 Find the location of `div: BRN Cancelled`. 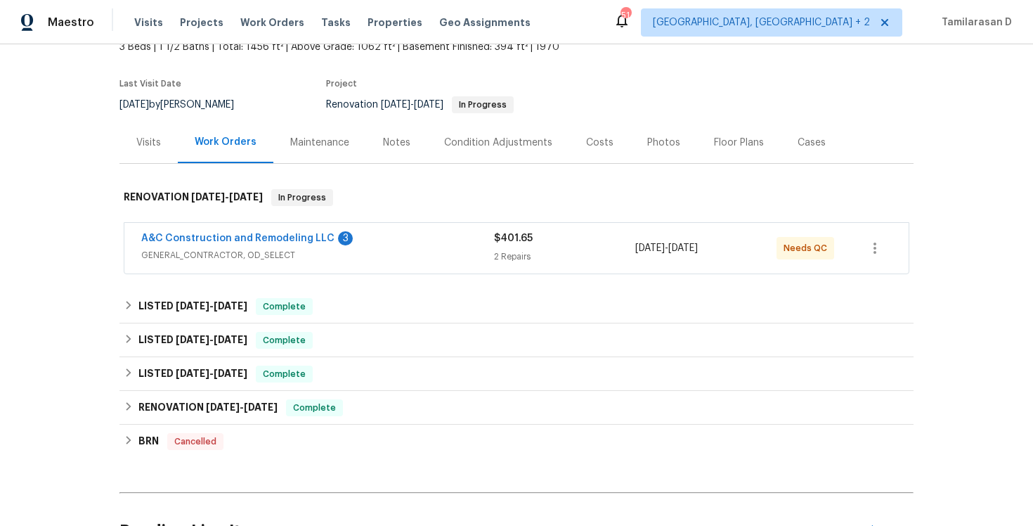

div: BRN Cancelled is located at coordinates (516, 441).